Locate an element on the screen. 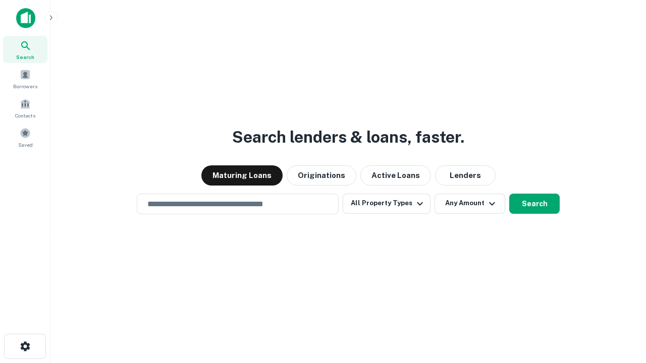 This screenshot has height=363, width=646. div: Contacts is located at coordinates (25, 108).